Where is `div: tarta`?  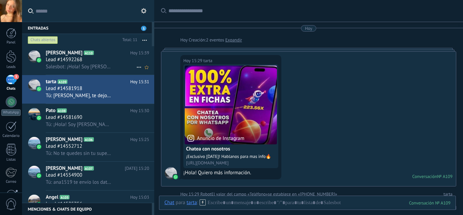
div: tarta is located at coordinates (192, 202).